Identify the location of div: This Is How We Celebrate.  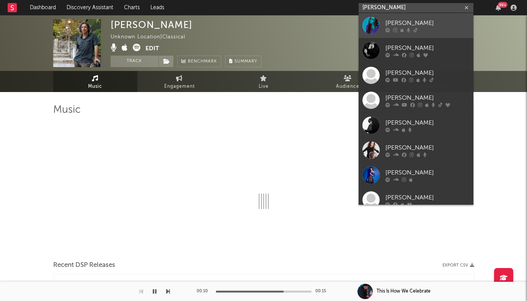
(404, 291).